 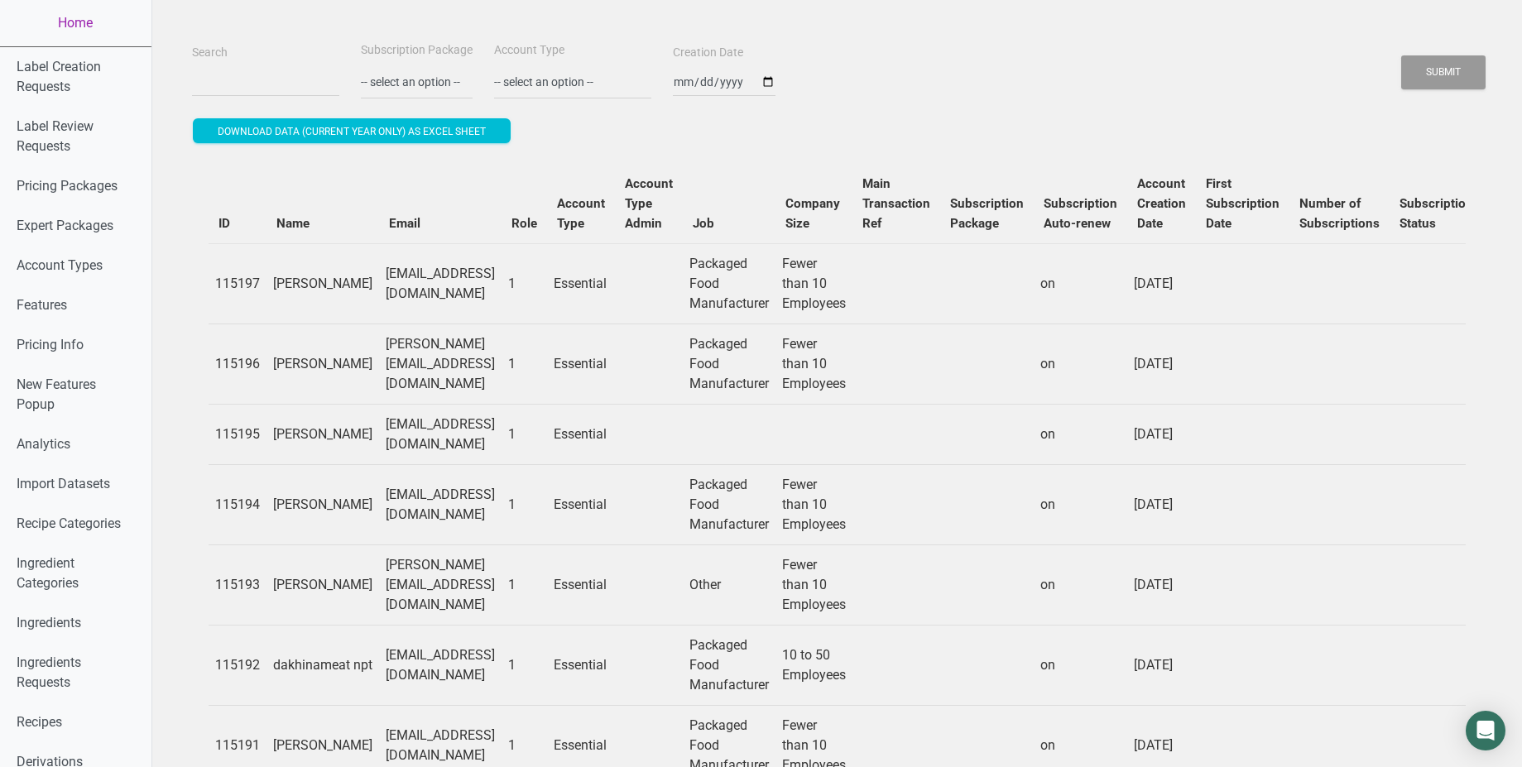 What do you see at coordinates (1339, 213) in the screenshot?
I see `b: Number of Subscriptions` at bounding box center [1339, 213].